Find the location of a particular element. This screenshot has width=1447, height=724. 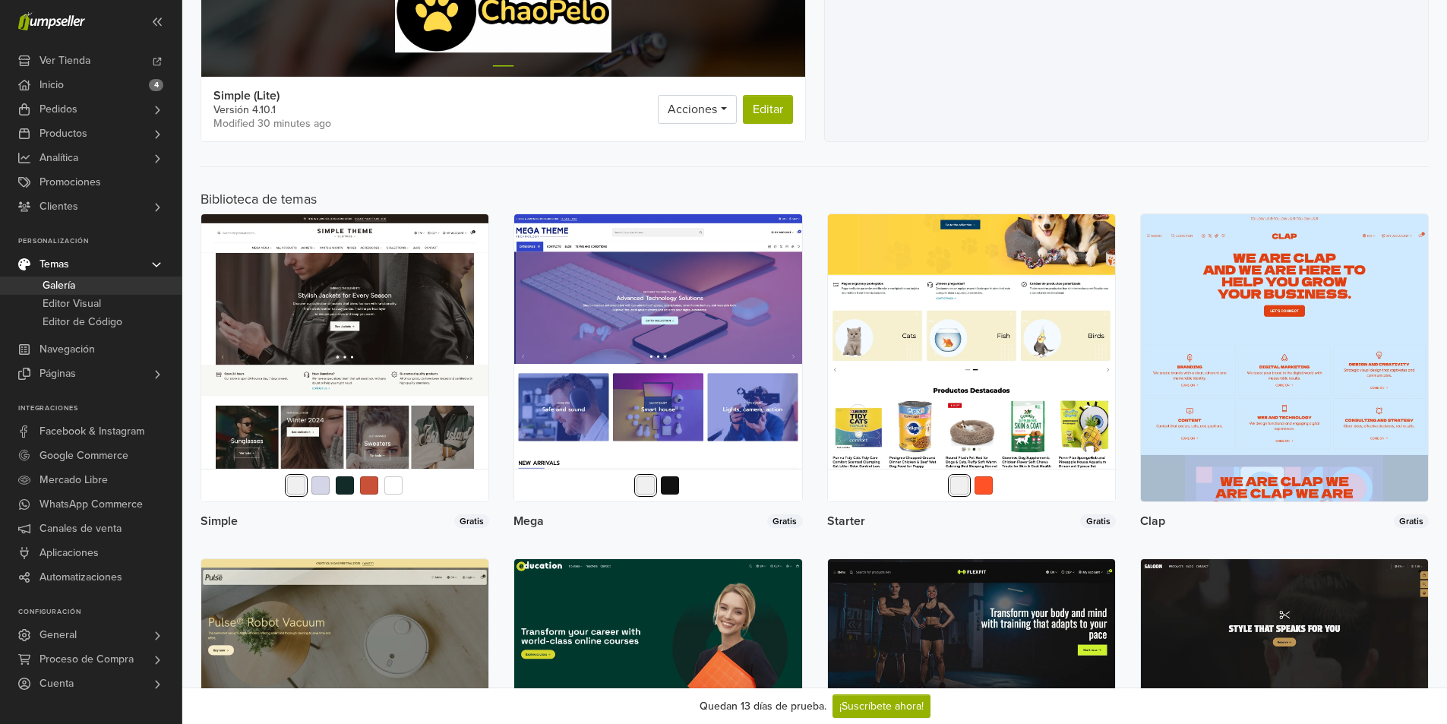

p: Personalización is located at coordinates (99, 241).